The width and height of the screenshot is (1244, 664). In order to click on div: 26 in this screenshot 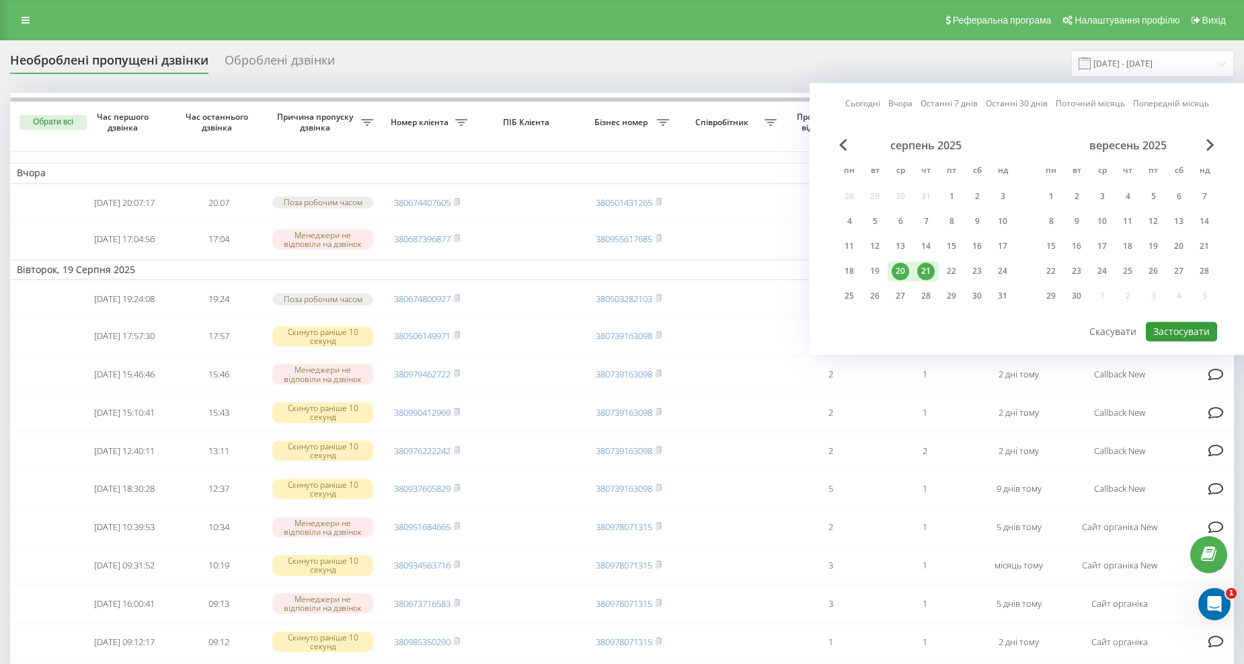, I will do `click(875, 296)`.